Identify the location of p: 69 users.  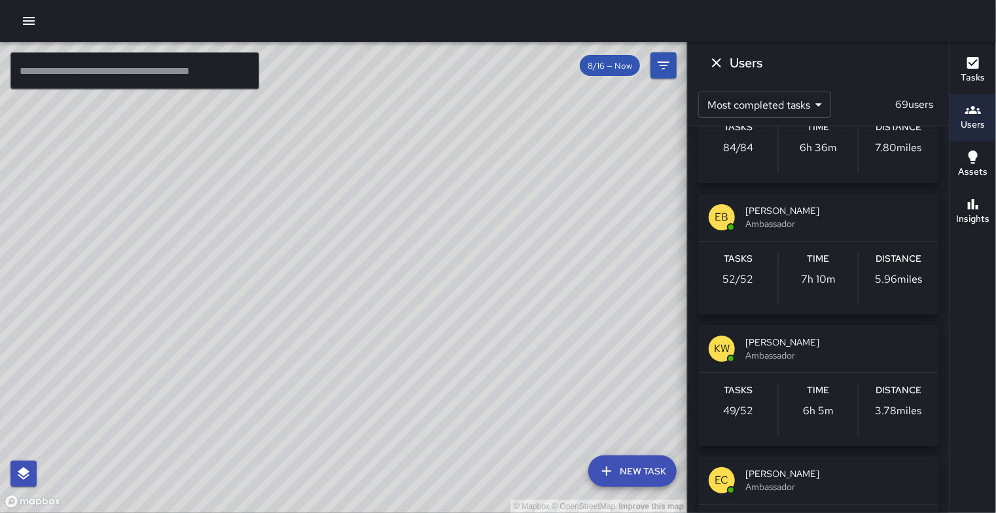
(914, 105).